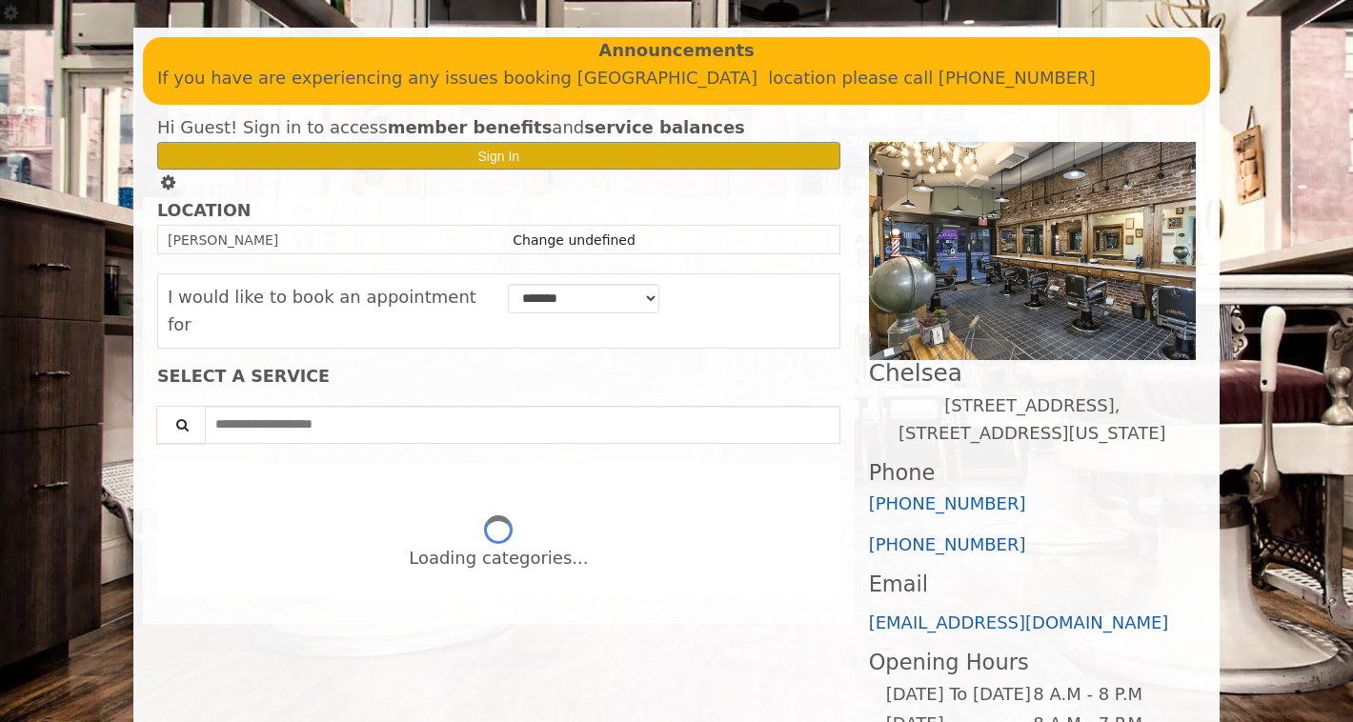 The image size is (1353, 722). I want to click on a: Change undefined, so click(574, 240).